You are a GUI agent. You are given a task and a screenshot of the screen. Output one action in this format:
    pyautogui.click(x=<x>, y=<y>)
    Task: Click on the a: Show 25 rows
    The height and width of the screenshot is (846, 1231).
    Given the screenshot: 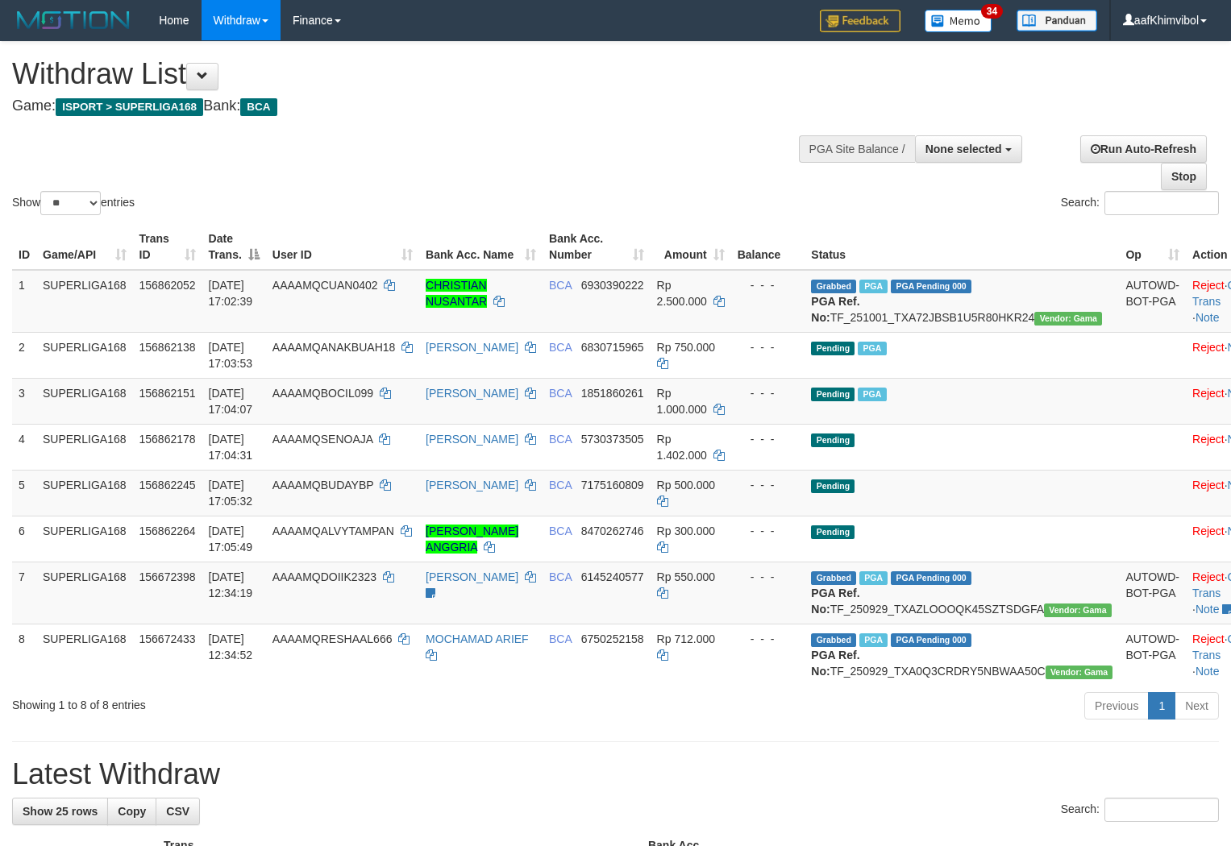 What is the action you would take?
    pyautogui.click(x=60, y=812)
    